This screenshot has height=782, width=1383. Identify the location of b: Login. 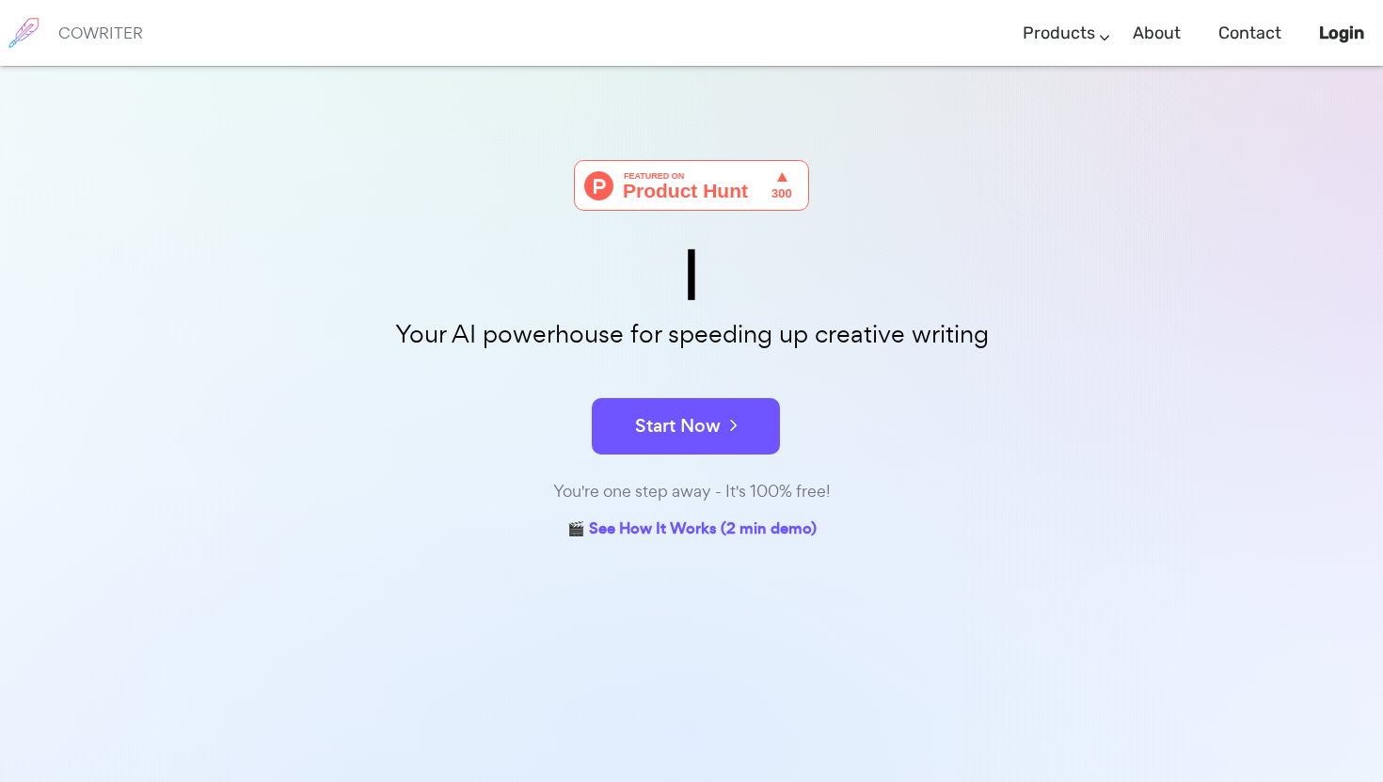
(1342, 33).